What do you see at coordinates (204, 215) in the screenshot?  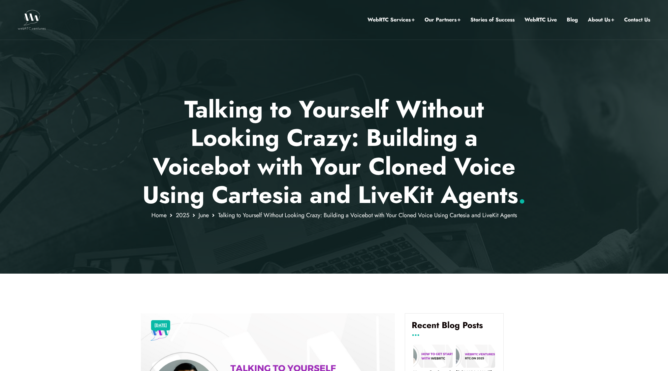 I see `a: June` at bounding box center [204, 215].